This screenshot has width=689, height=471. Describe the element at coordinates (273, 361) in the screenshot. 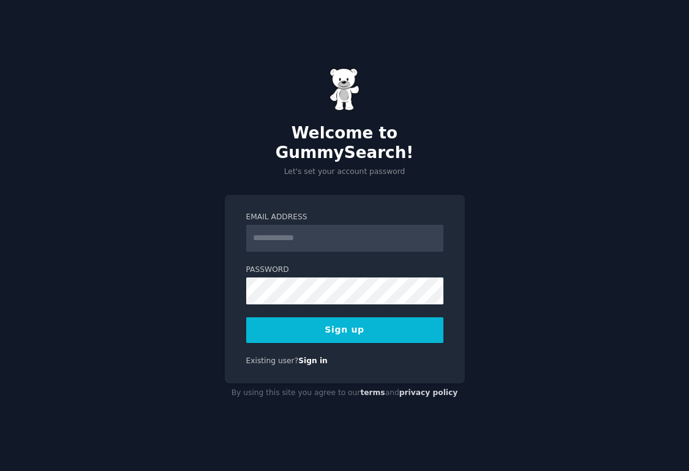

I see `span: Existing user?` at that location.